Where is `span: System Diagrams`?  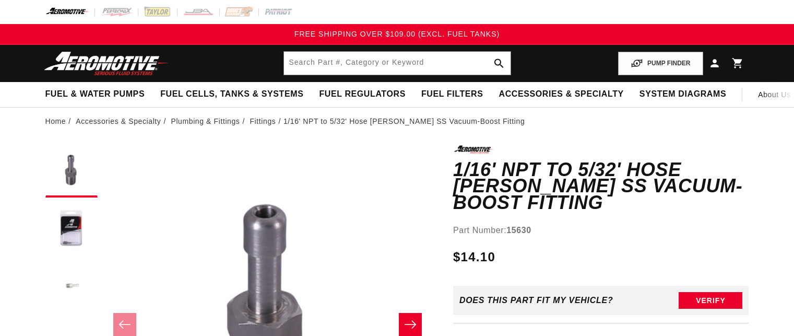
span: System Diagrams is located at coordinates (683, 94).